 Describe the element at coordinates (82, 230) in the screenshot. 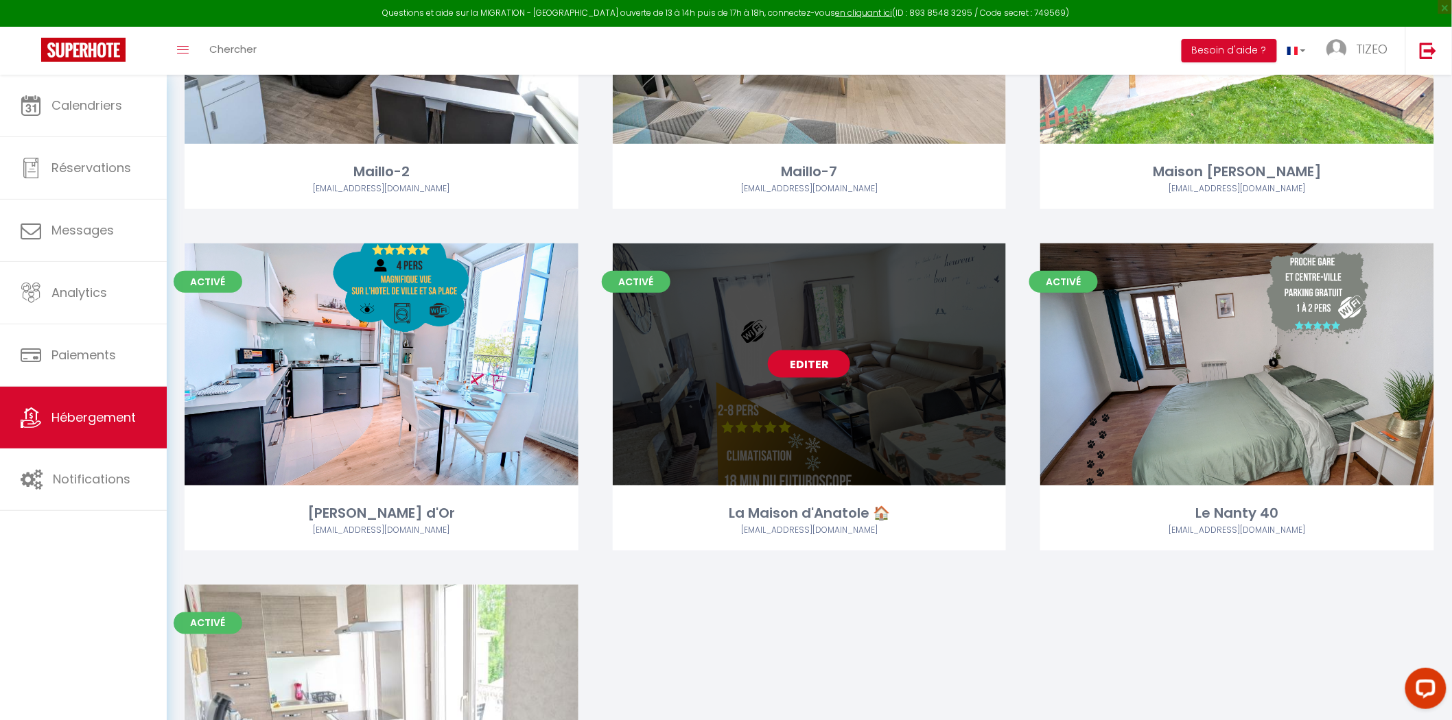

I see `span: Messages` at that location.